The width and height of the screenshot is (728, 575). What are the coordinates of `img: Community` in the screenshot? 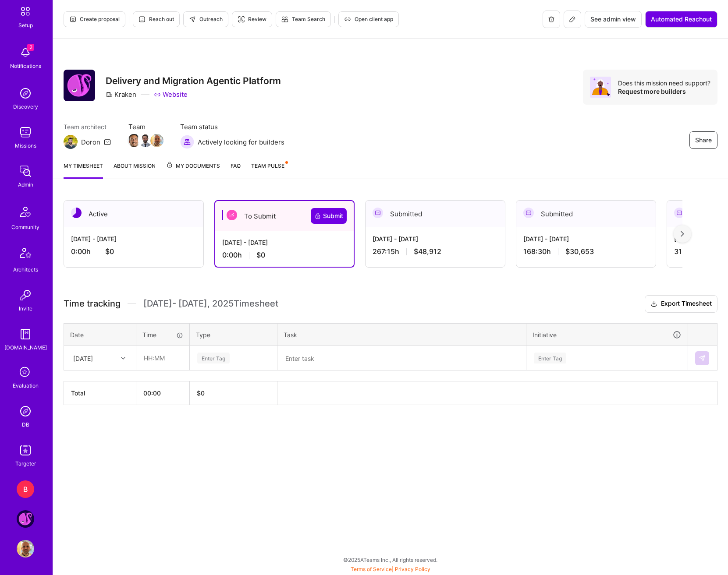 It's located at (25, 212).